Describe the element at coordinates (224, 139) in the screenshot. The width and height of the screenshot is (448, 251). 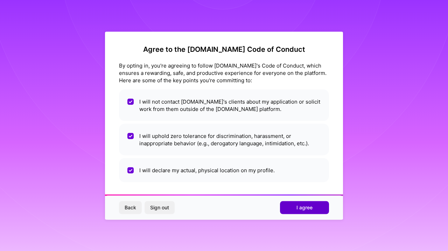
I see `li: I will uphold zero tolerance for discrimination, harassment, or inappropriate behavior (e.g., der...` at that location.